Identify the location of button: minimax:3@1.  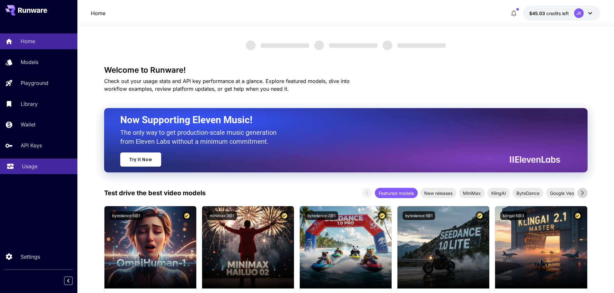
(222, 216).